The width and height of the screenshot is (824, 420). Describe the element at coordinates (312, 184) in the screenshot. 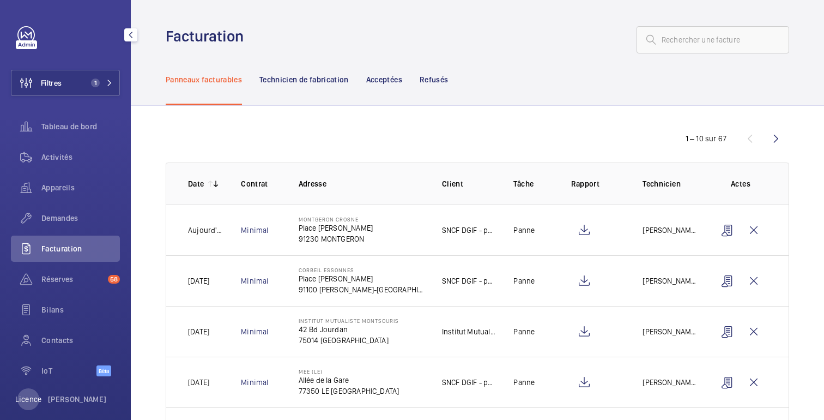

I see `font: Adresse` at that location.